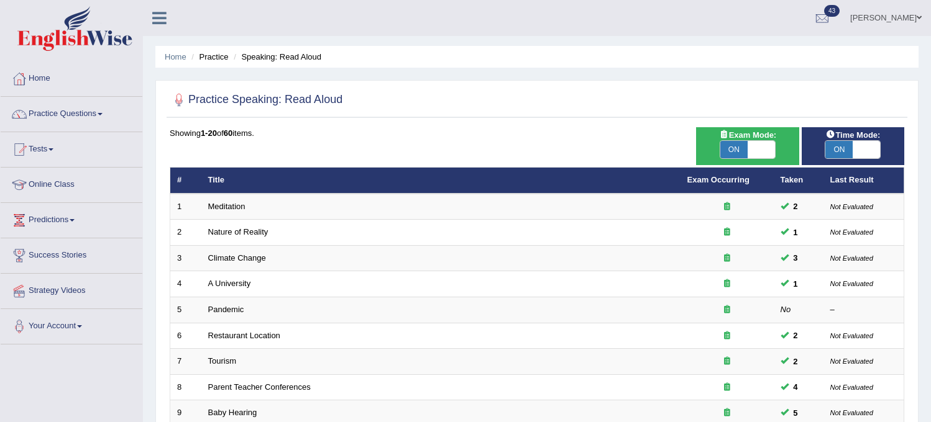 The width and height of the screenshot is (931, 422). I want to click on a: Pandemic, so click(226, 309).